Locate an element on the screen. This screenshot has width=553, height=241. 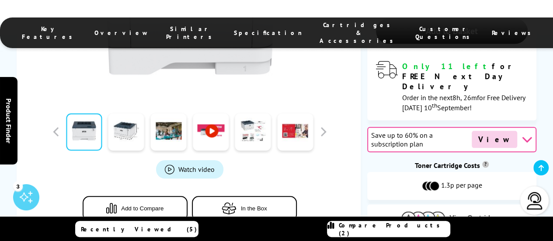
button: Add to Compare is located at coordinates (135, 208).